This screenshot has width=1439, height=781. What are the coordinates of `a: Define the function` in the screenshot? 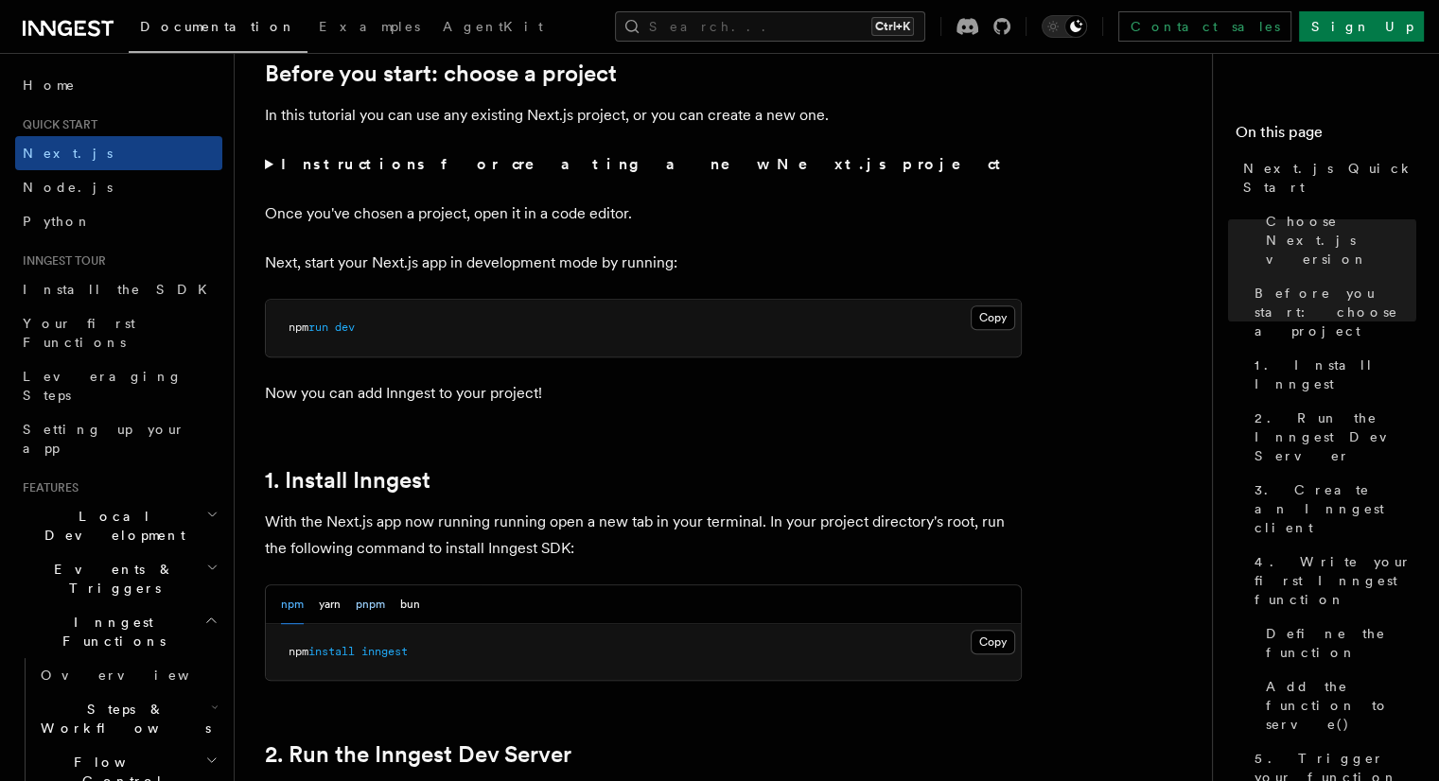 It's located at (1337, 643).